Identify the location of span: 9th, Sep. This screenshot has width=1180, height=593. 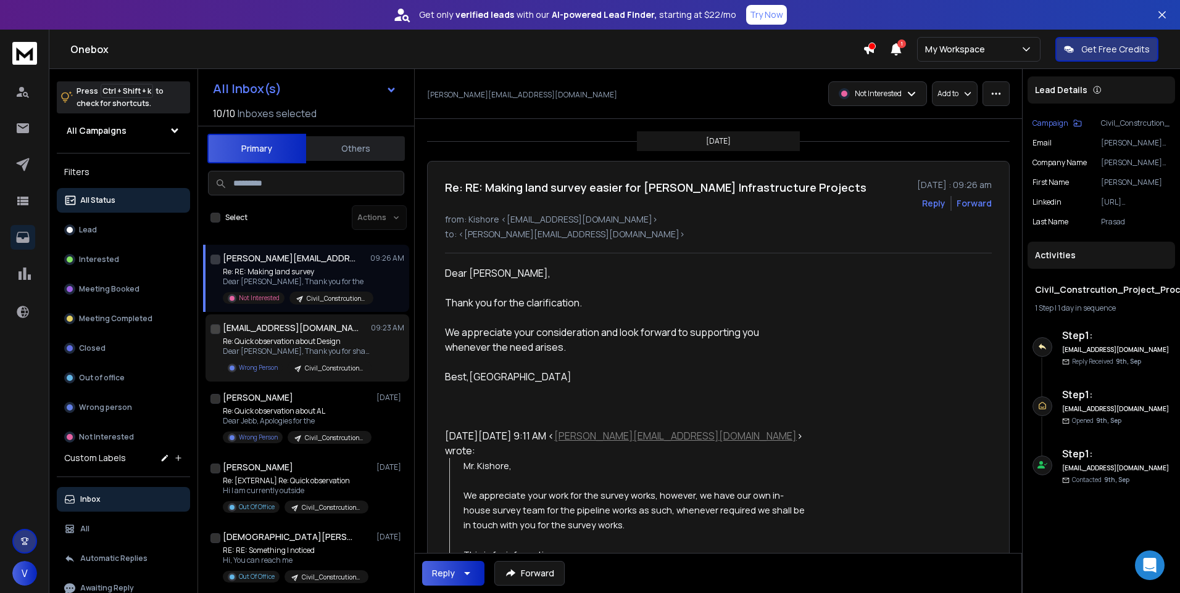
(1128, 362).